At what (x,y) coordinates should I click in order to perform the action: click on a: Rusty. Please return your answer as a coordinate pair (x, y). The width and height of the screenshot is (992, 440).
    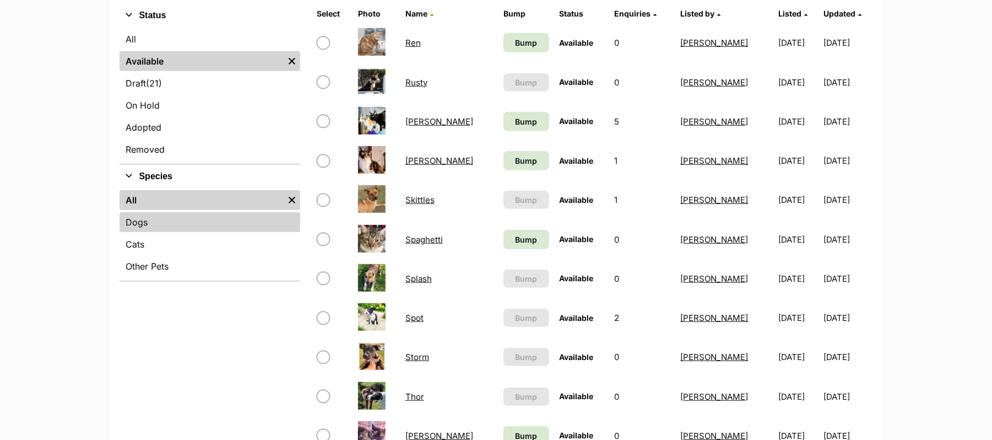
    Looking at the image, I should click on (416, 82).